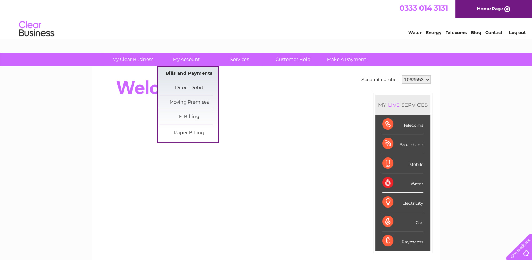  Describe the element at coordinates (240, 59) in the screenshot. I see `a: Services` at that location.